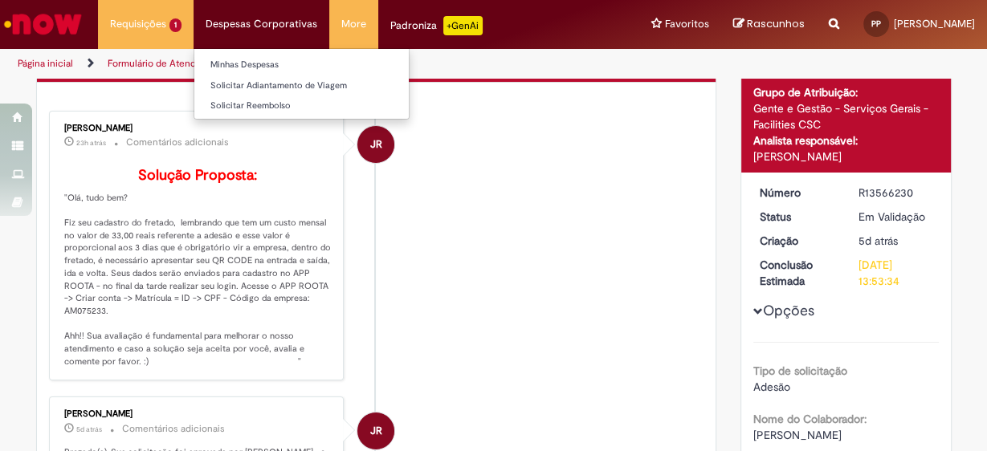 Image resolution: width=987 pixels, height=451 pixels. Describe the element at coordinates (43, 24) in the screenshot. I see `img: ServiceNow` at that location.